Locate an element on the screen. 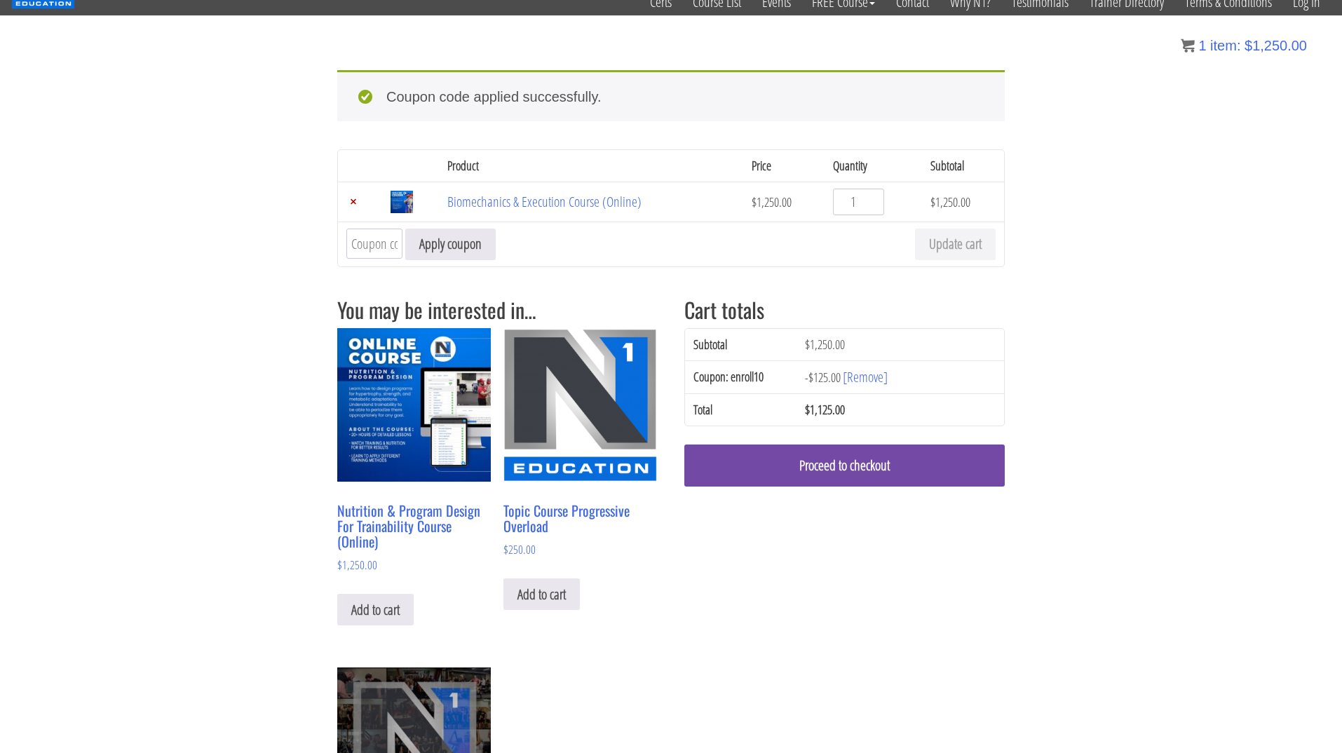  h2: Cart totals is located at coordinates (844, 309).